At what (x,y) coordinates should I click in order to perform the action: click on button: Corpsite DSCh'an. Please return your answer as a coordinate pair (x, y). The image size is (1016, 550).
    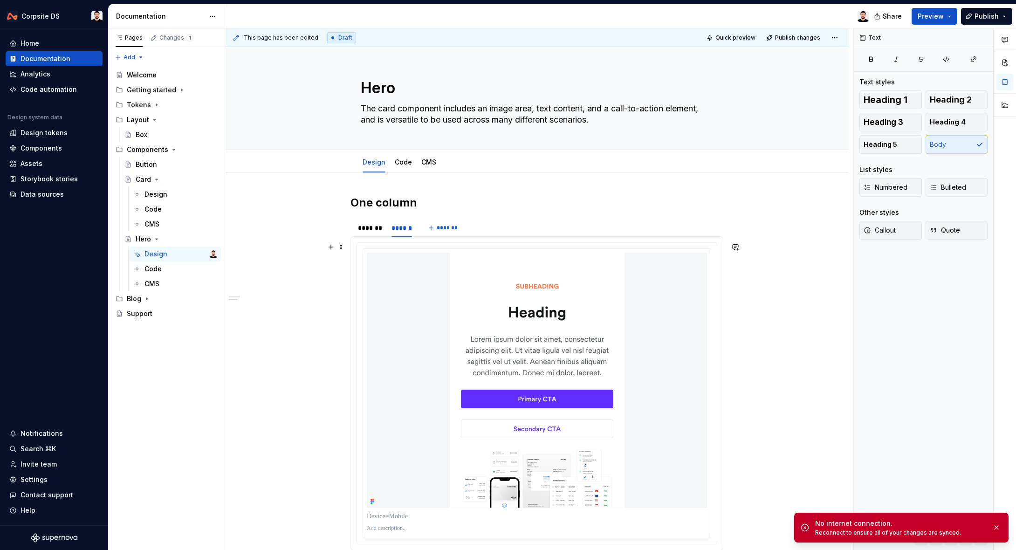
    Looking at the image, I should click on (54, 16).